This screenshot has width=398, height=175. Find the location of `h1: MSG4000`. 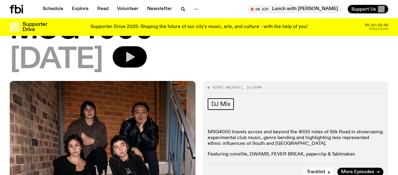

h1: MSG4000 is located at coordinates (199, 30).